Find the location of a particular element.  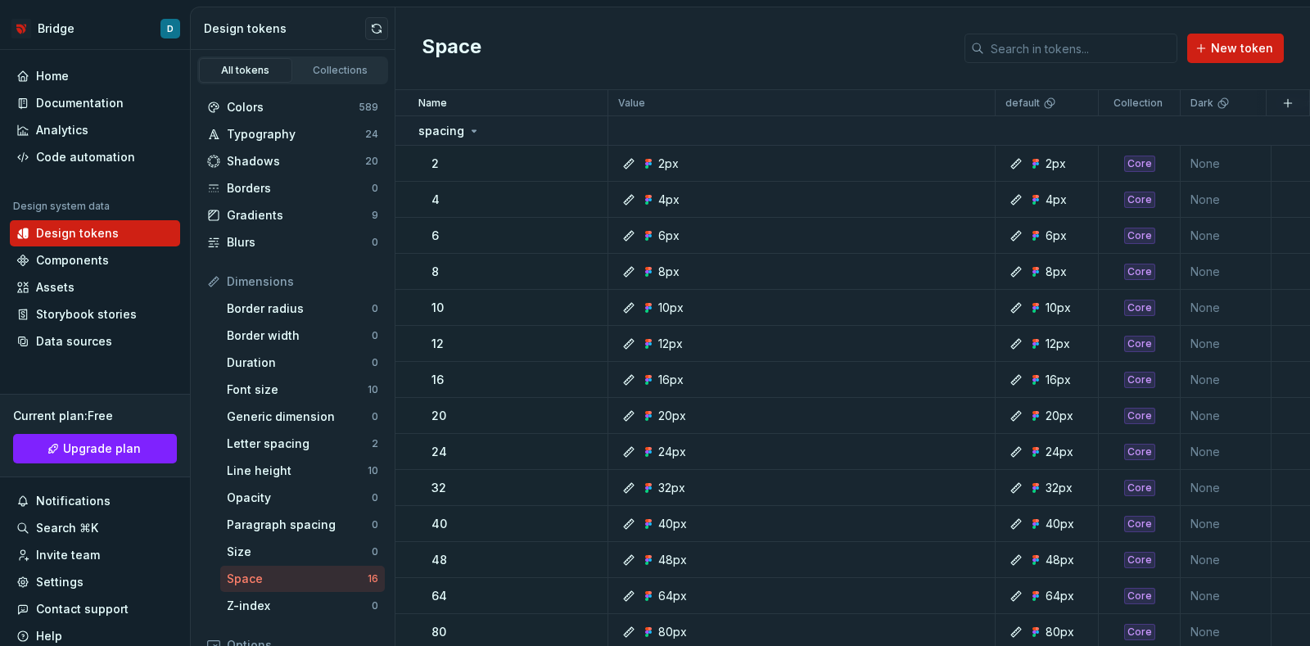

a: Size0 is located at coordinates (302, 552).